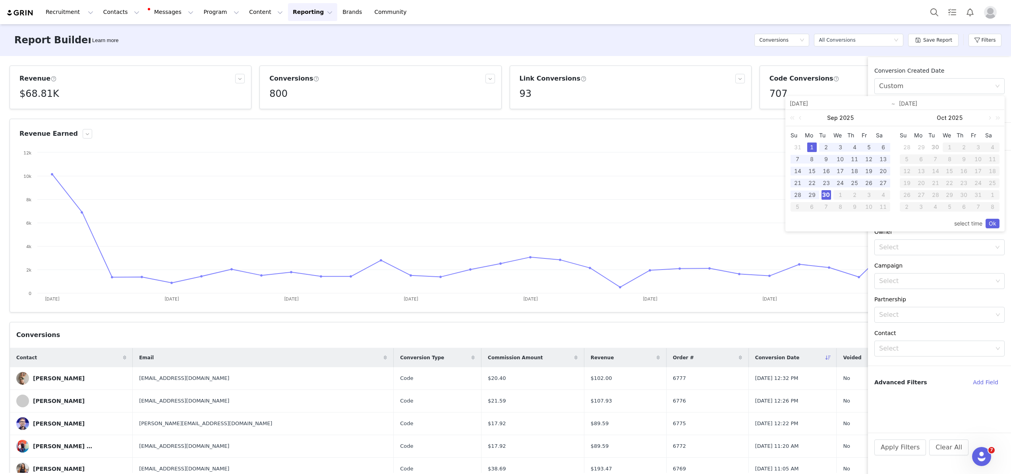 The height and width of the screenshot is (474, 1011). What do you see at coordinates (846, 118) in the screenshot?
I see `a: 2025` at bounding box center [846, 118].